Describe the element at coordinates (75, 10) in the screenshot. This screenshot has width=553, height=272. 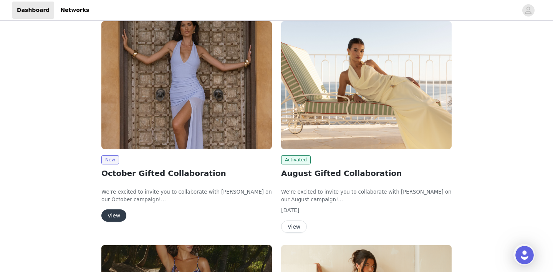
I see `a: Networks` at that location.